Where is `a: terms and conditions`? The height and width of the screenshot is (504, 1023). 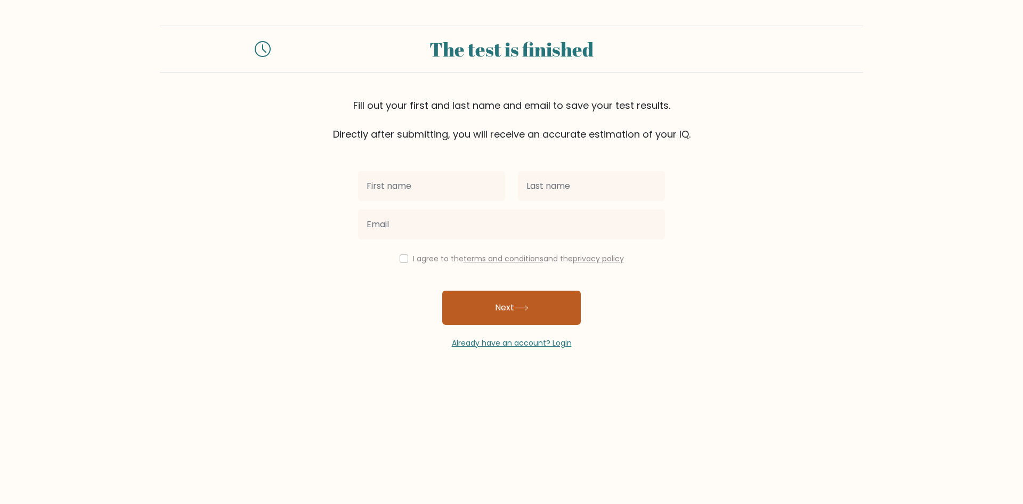 a: terms and conditions is located at coordinates (504, 258).